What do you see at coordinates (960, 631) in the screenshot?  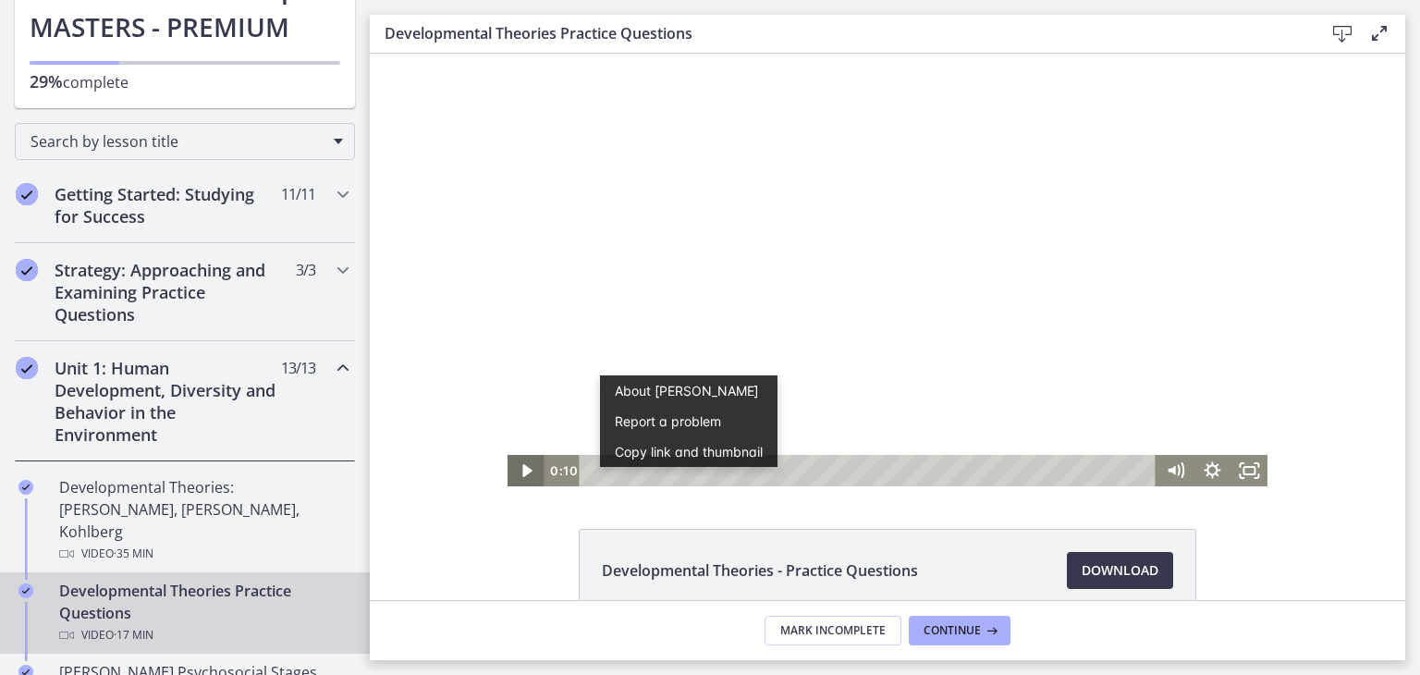 I see `button: Continue` at bounding box center [960, 631].